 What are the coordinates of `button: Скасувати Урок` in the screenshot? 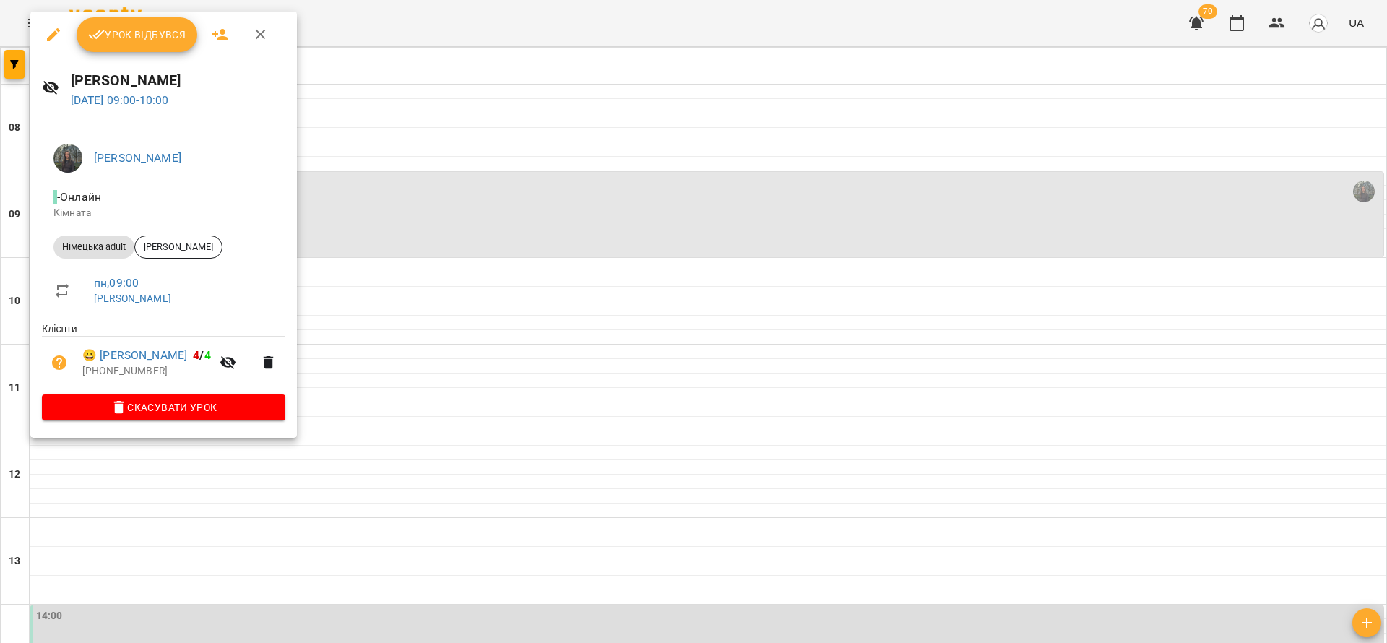 It's located at (163, 407).